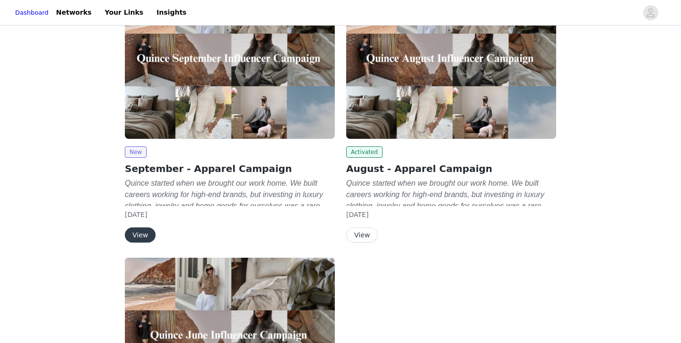  What do you see at coordinates (651, 13) in the screenshot?
I see `div: avatar` at bounding box center [651, 13].